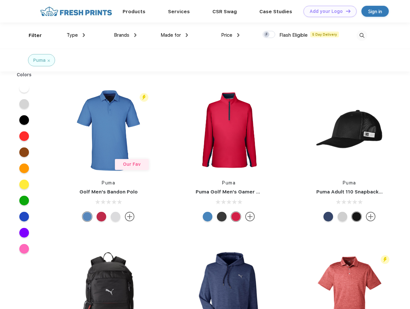 This screenshot has width=410, height=309. I want to click on div: Colors, so click(24, 75).